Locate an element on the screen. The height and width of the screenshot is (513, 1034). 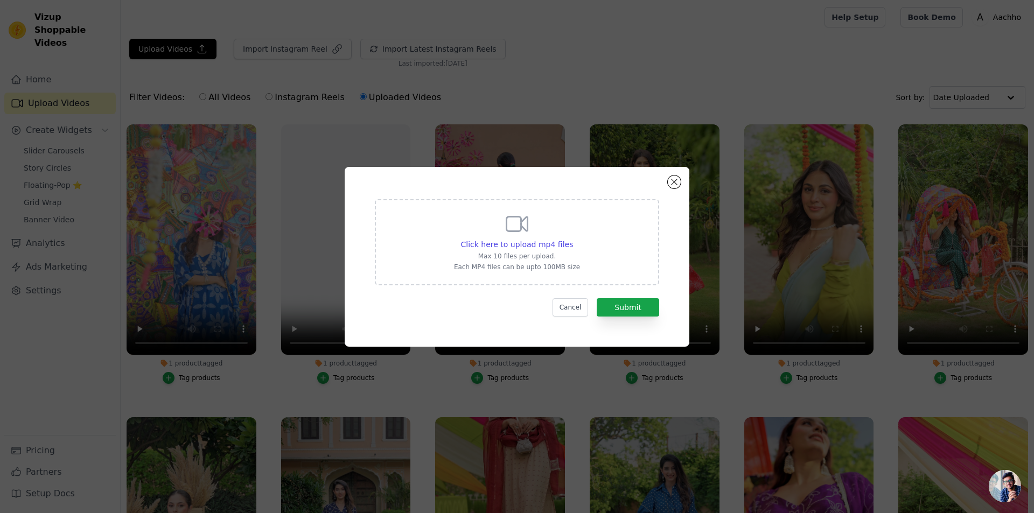
p: Each MP4 files can be upto 100MB size is located at coordinates (517, 267).